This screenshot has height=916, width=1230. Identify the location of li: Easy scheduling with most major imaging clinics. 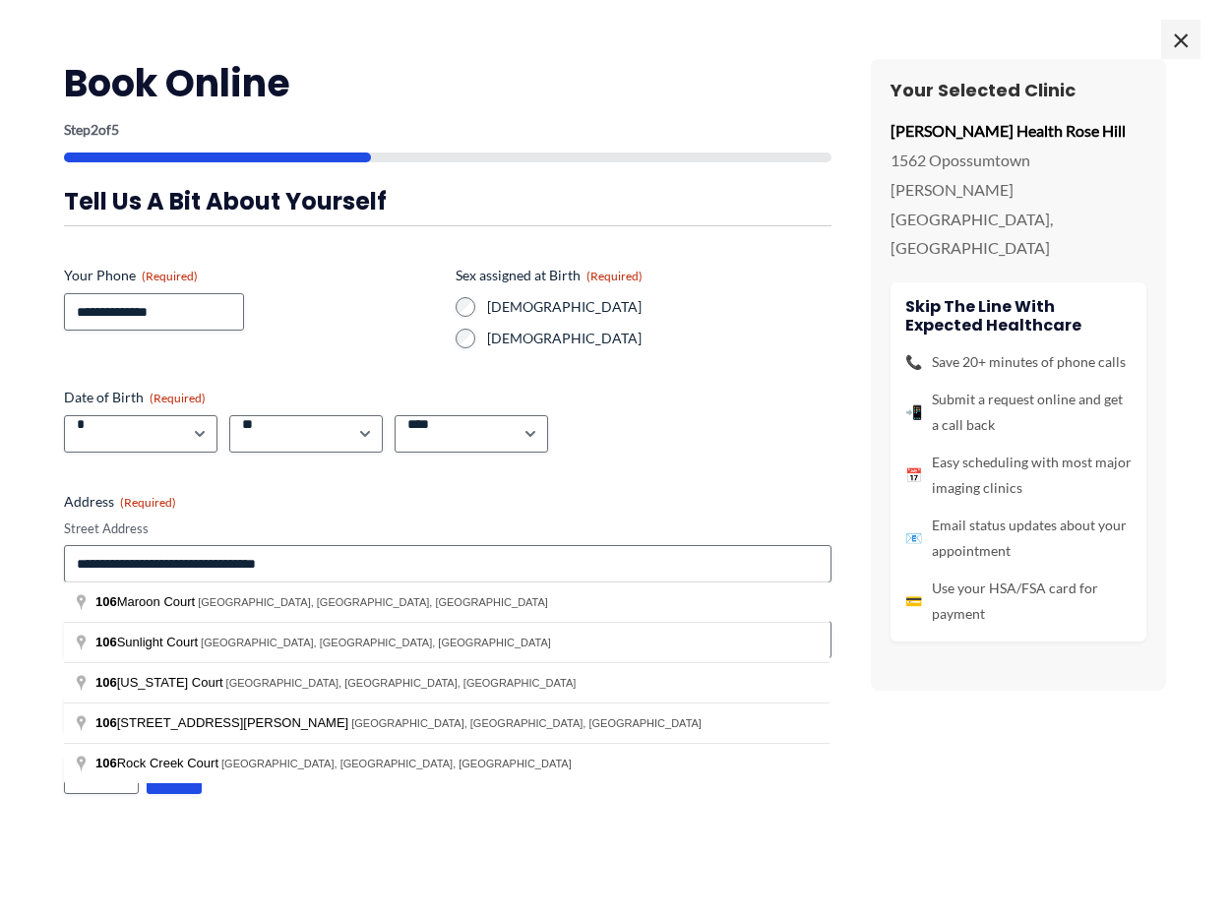
(1018, 475).